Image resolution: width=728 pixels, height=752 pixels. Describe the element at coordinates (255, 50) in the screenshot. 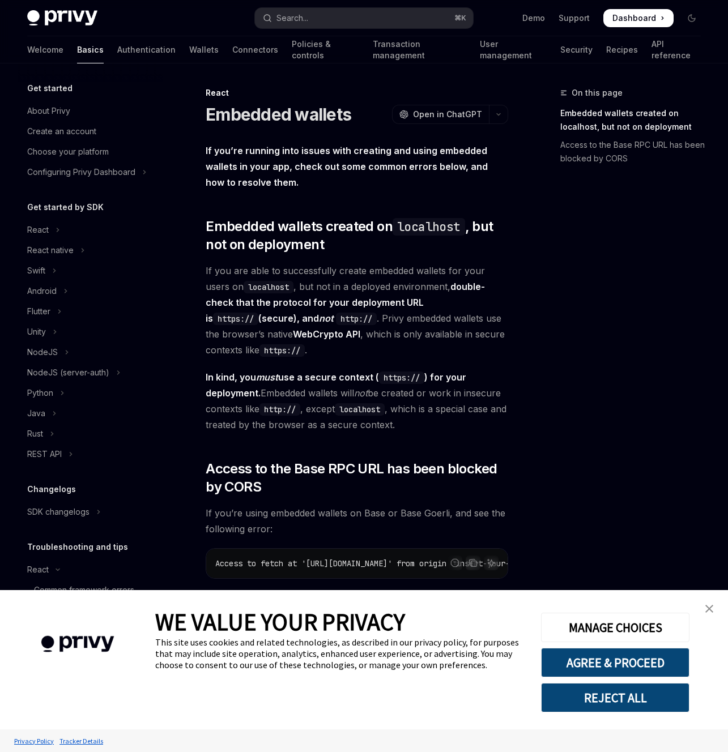

I see `a: Connectors` at that location.